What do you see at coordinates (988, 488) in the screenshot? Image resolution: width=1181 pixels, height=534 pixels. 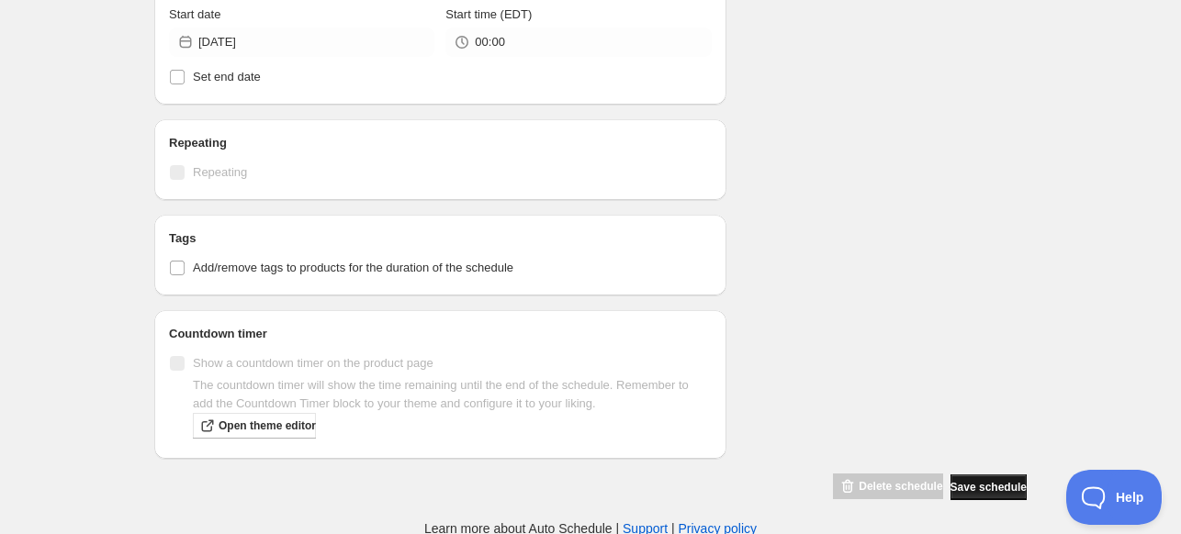 I see `span: Save schedule` at bounding box center [988, 488].